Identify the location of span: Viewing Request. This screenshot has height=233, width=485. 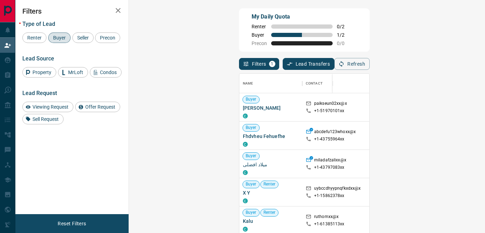
(50, 107).